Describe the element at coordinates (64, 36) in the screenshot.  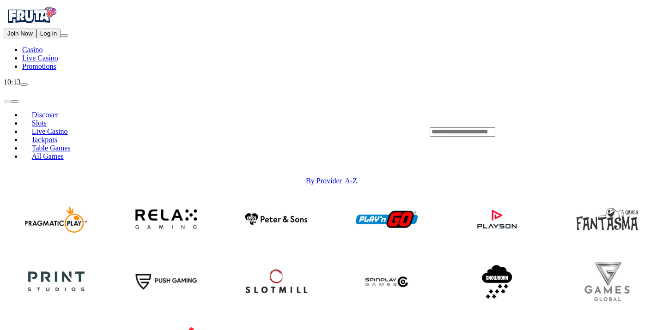
I see `button: menu` at that location.